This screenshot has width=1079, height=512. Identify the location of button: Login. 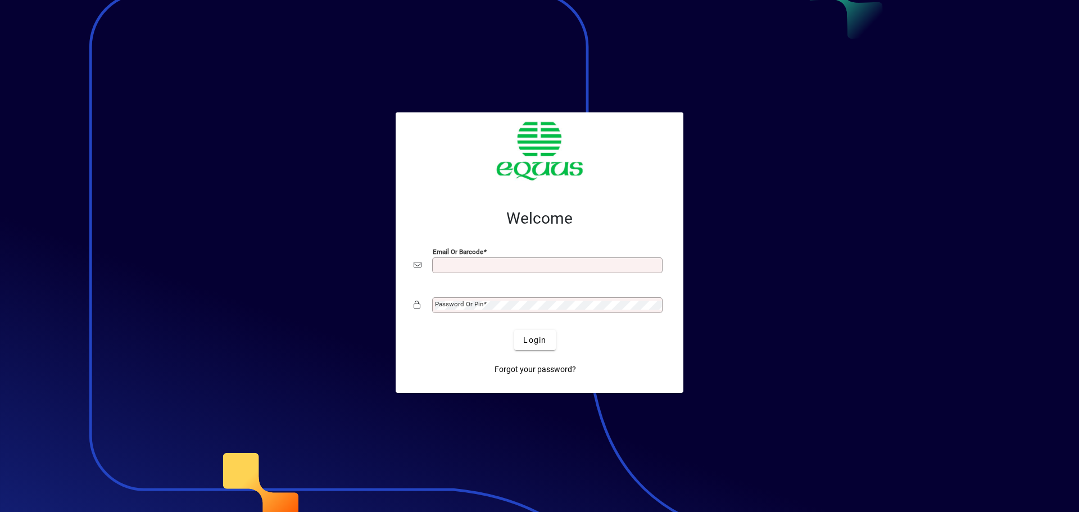
(535, 340).